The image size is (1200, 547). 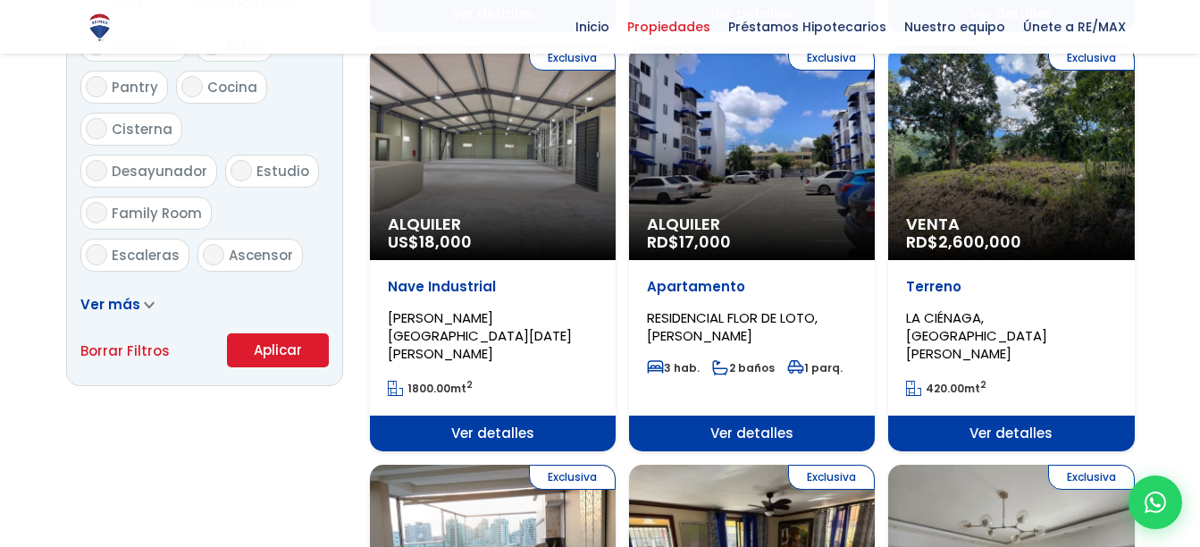 I want to click on span: Pantry, so click(x=135, y=87).